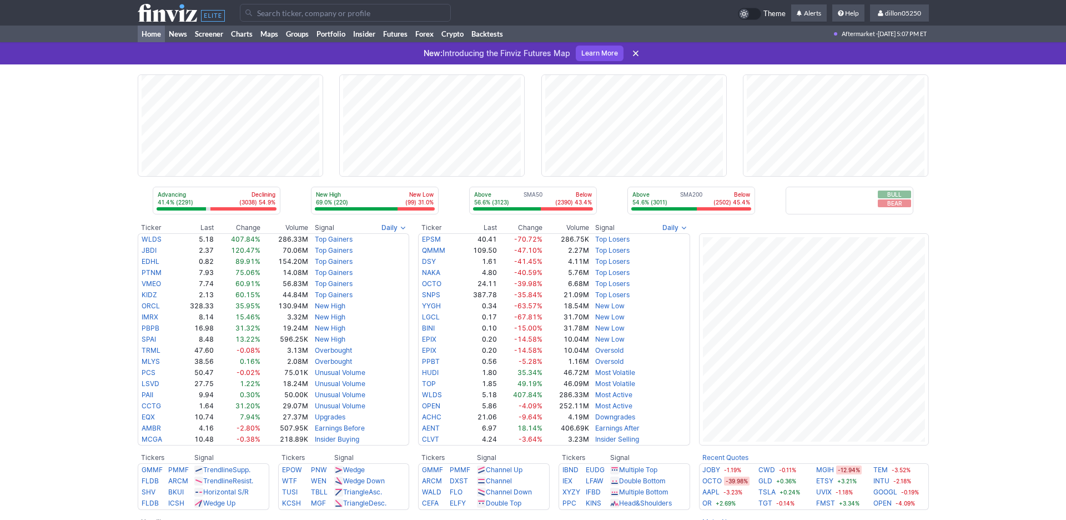 This screenshot has width=1066, height=520. What do you see at coordinates (431, 272) in the screenshot?
I see `a: NAKA` at bounding box center [431, 272].